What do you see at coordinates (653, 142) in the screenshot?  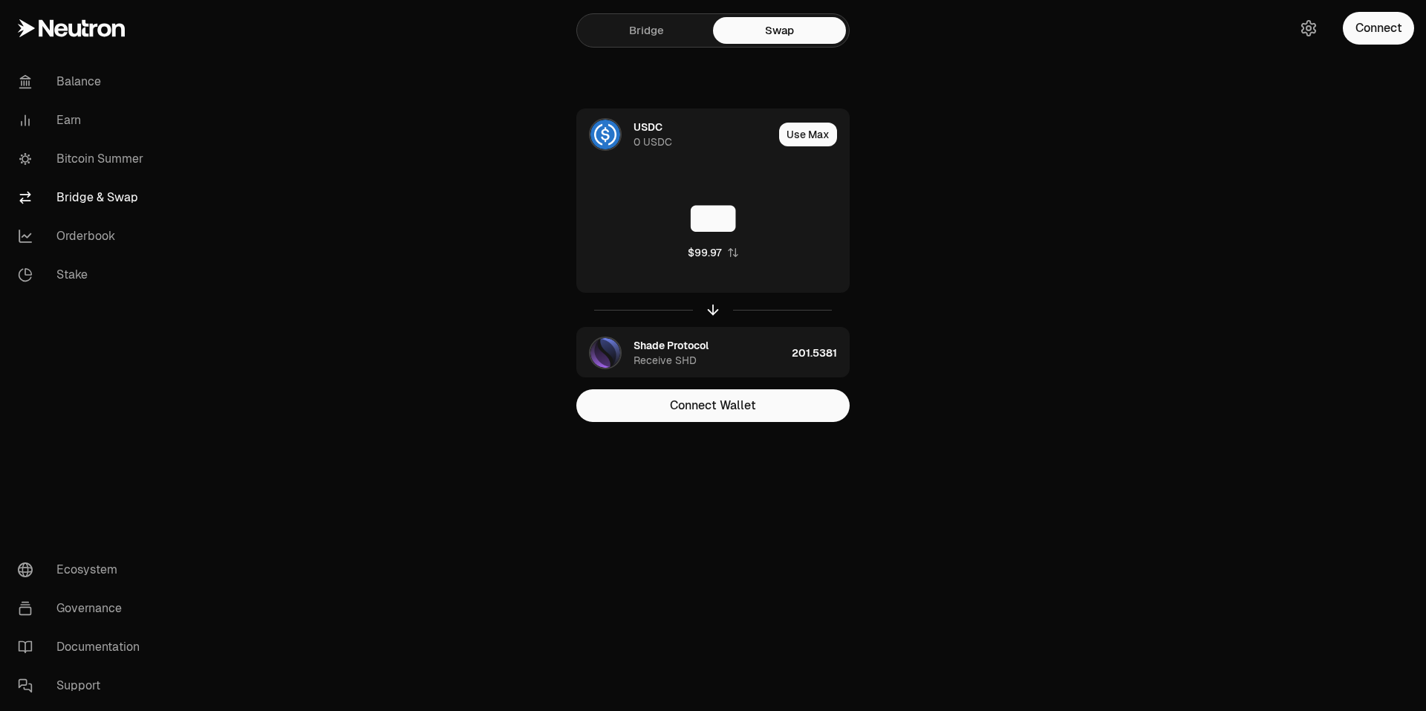 I see `div: 0 USDC` at bounding box center [653, 142].